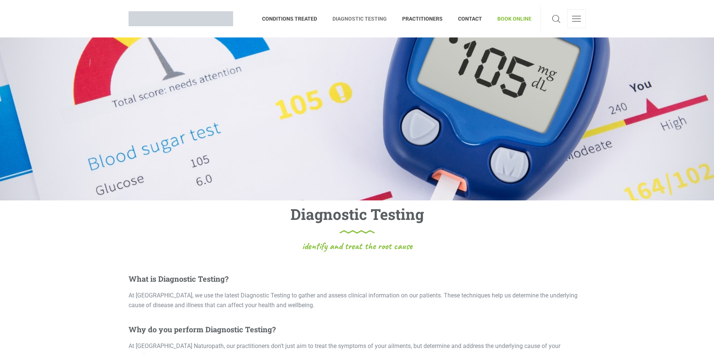 The width and height of the screenshot is (714, 354). Describe the element at coordinates (422, 19) in the screenshot. I see `span: PRACTITIONERS` at that location.